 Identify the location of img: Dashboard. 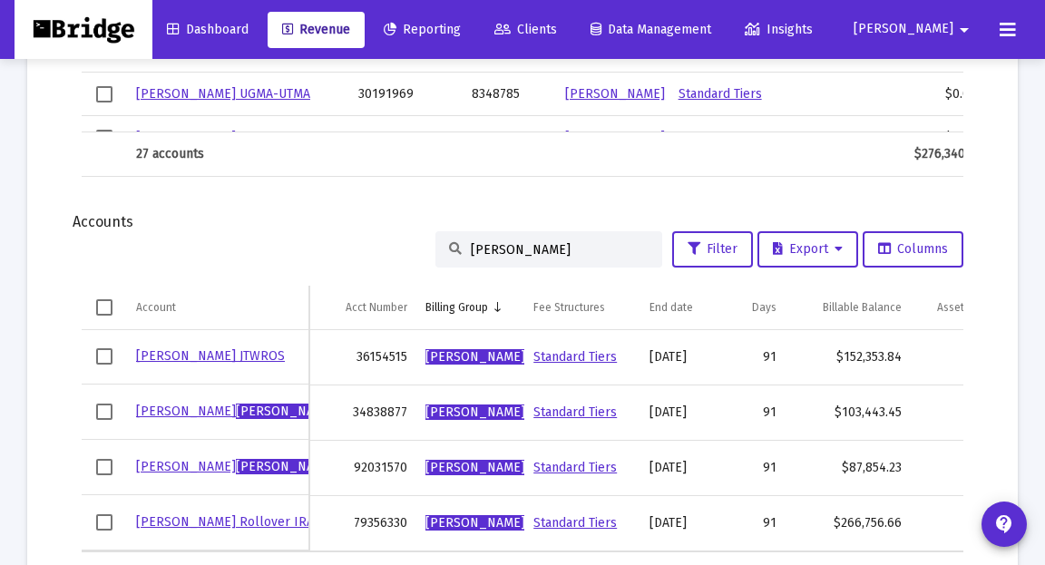
(83, 30).